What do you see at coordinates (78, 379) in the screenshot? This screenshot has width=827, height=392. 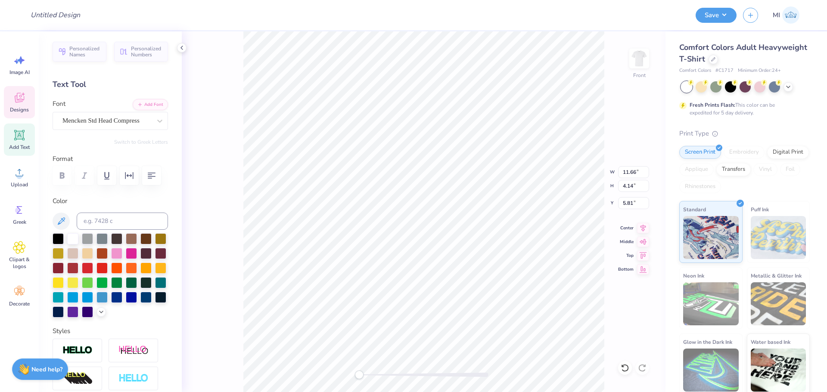 I see `img: 3D Illusion` at bounding box center [78, 379].